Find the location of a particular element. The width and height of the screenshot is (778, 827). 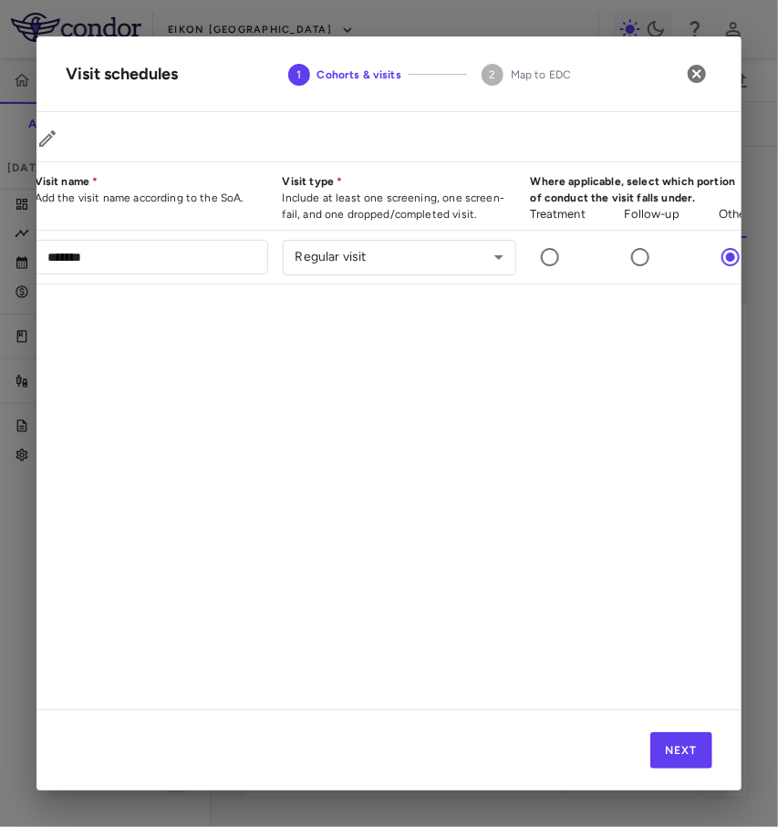

button: Next is located at coordinates (681, 751).